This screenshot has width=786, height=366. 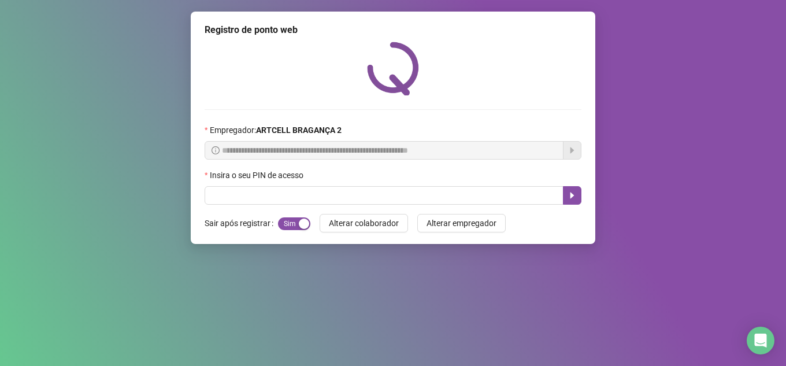 I want to click on label: Sair após registrar, so click(x=241, y=223).